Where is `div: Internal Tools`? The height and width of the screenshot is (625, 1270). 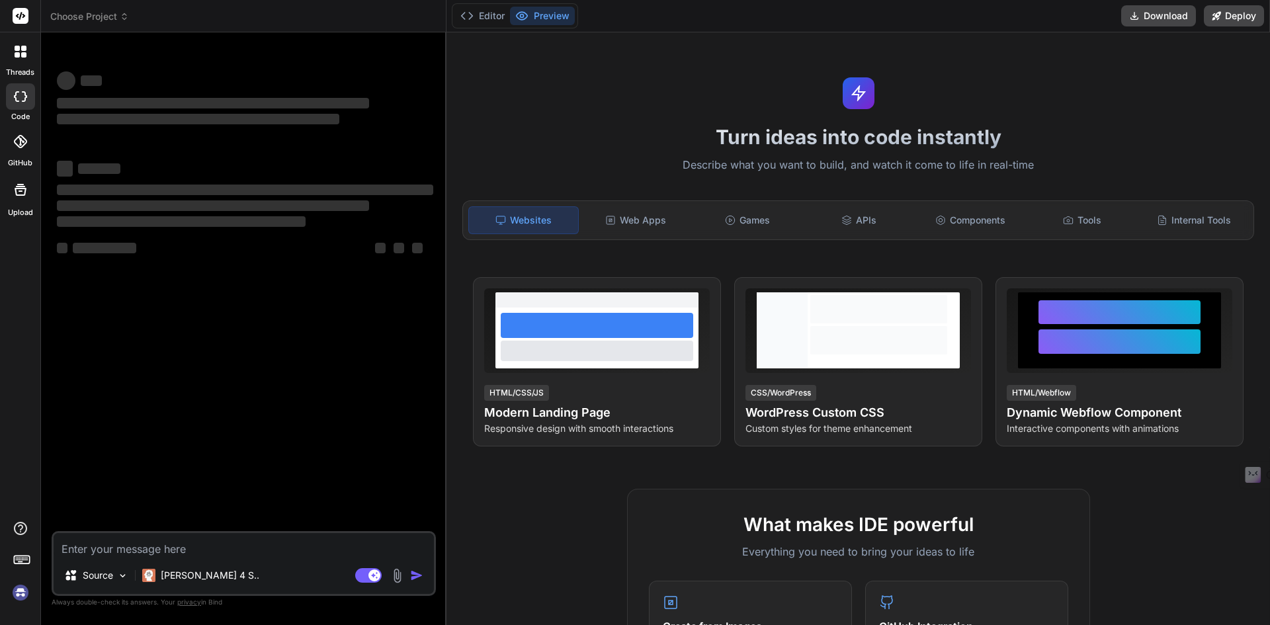
div: Internal Tools is located at coordinates (1194, 220).